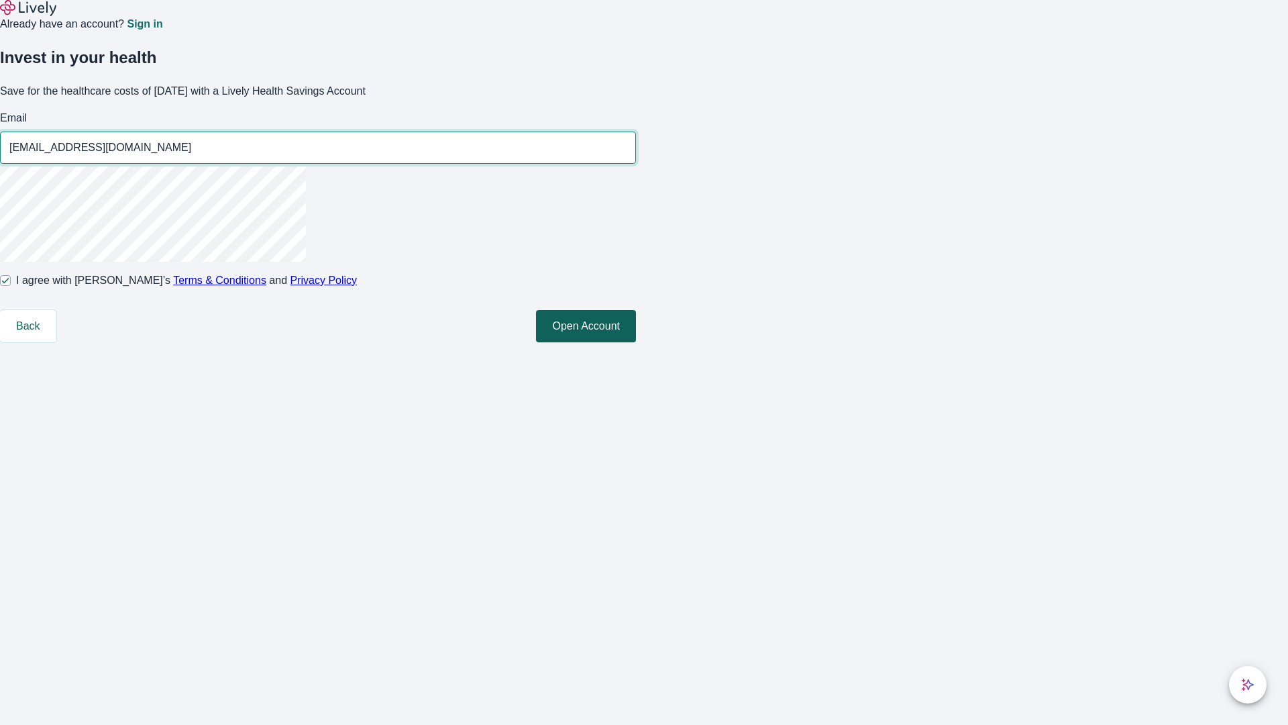 The height and width of the screenshot is (725, 1288). What do you see at coordinates (144, 24) in the screenshot?
I see `a: Sign in` at bounding box center [144, 24].